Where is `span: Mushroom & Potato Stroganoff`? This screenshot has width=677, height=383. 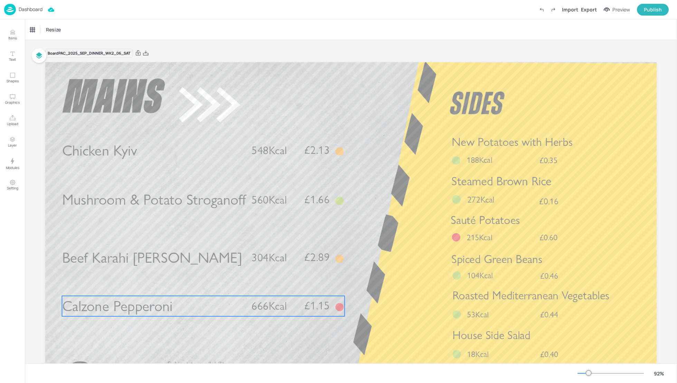
span: Mushroom & Potato Stroganoff is located at coordinates (154, 199).